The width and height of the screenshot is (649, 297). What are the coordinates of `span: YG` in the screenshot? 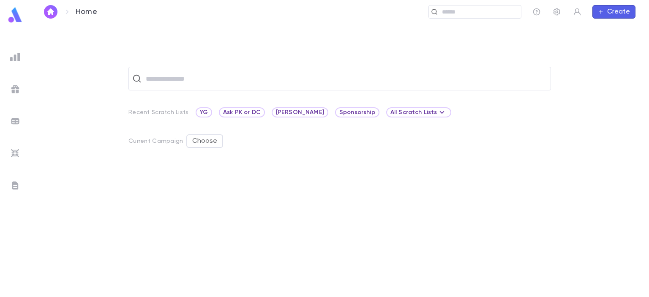 It's located at (204, 112).